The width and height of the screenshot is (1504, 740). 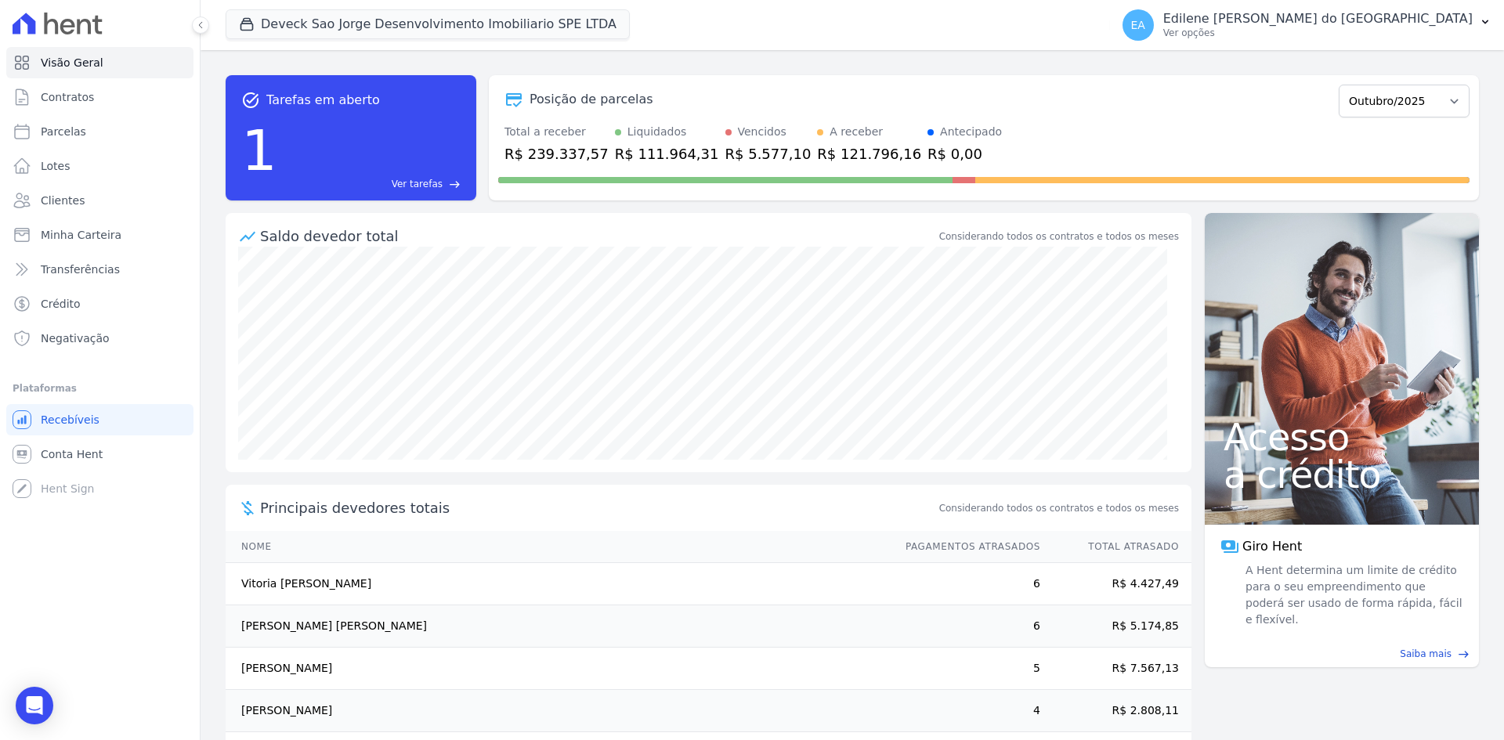 I want to click on a: Parcelas, so click(x=99, y=132).